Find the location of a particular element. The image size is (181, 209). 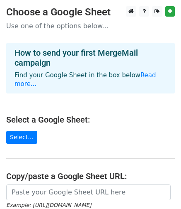

h3: Choose a Google Sheet is located at coordinates (90, 12).